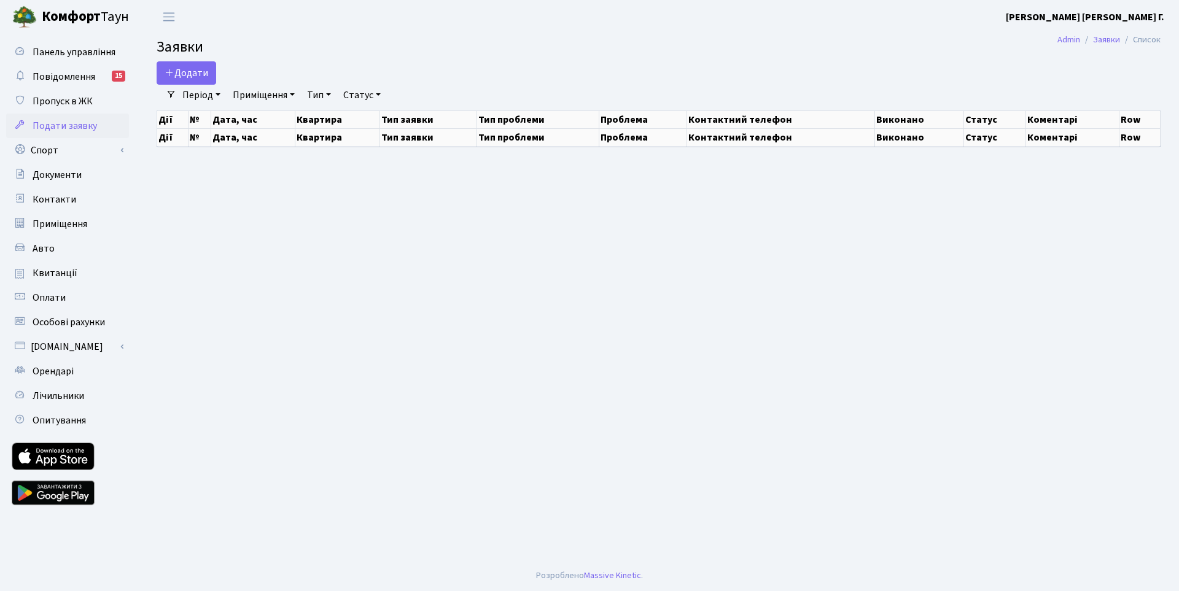 This screenshot has width=1179, height=591. Describe the element at coordinates (201, 95) in the screenshot. I see `a: Період` at that location.